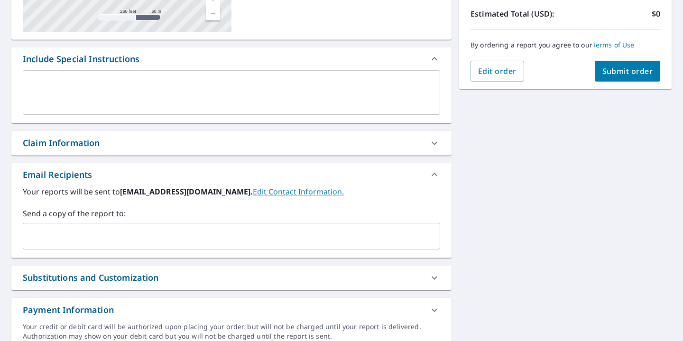  What do you see at coordinates (231, 331) in the screenshot?
I see `div: Your credit or debit card will be authorized upon placing your order, but will not be charged unt...` at bounding box center [231, 331].